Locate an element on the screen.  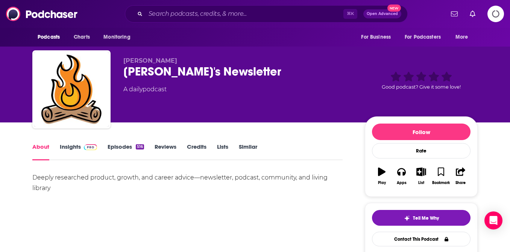
a: Credits is located at coordinates (197, 152).